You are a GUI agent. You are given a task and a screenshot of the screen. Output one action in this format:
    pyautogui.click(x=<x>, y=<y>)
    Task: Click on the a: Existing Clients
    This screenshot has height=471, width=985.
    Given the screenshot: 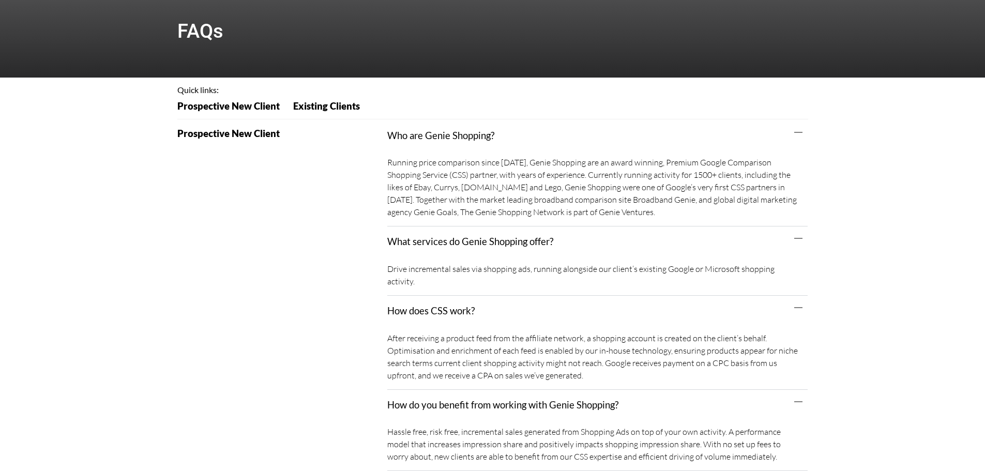 What is the action you would take?
    pyautogui.click(x=326, y=110)
    